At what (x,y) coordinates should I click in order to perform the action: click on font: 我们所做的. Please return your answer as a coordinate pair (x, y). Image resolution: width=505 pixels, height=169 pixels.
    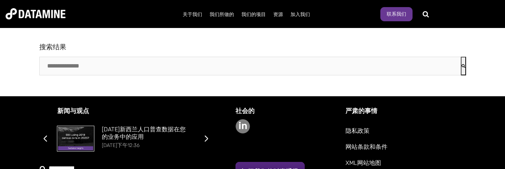
    Looking at the image, I should click on (221, 14).